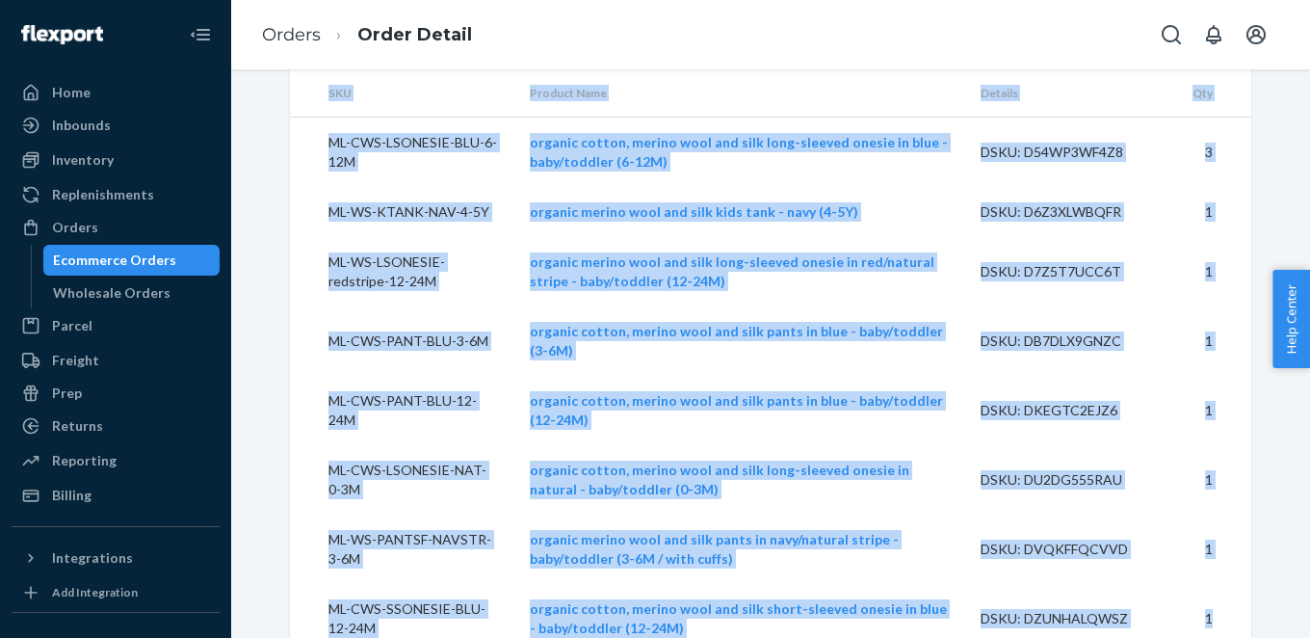 Image resolution: width=1310 pixels, height=638 pixels. What do you see at coordinates (94, 591) in the screenshot?
I see `div: Add Integration` at bounding box center [94, 591].